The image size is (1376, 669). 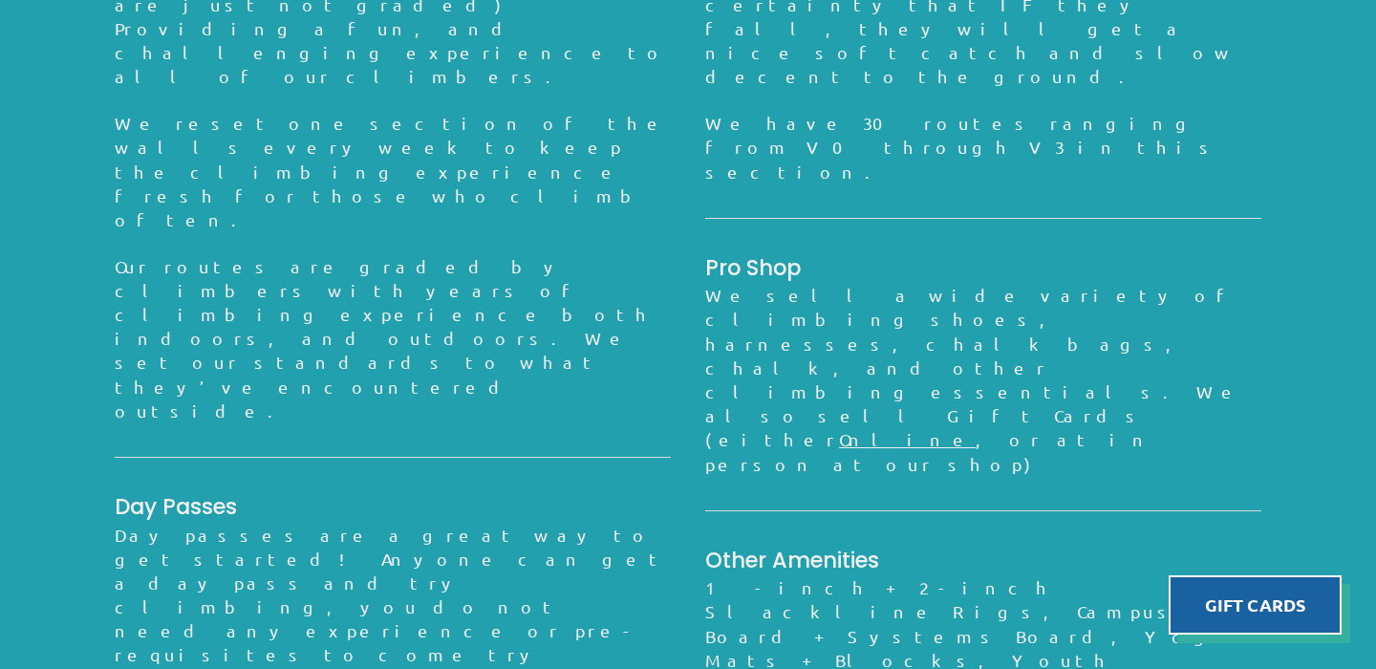 What do you see at coordinates (983, 379) in the screenshot?
I see `div: We sell a wide variety of climbing shoes, harnesses, chalk bags, chalk, and other climbing essent...` at bounding box center [983, 379].